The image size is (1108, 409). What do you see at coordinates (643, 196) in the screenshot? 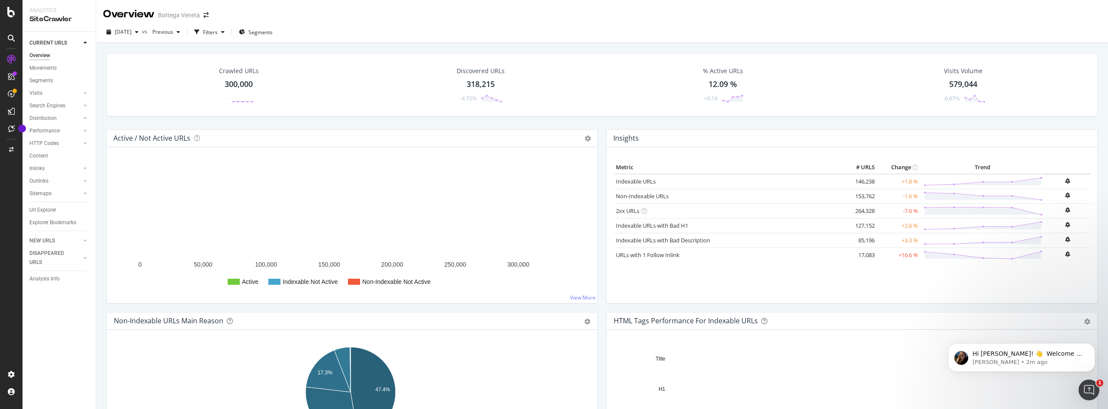
I see `a: Non-Indexable URLs` at bounding box center [643, 196].